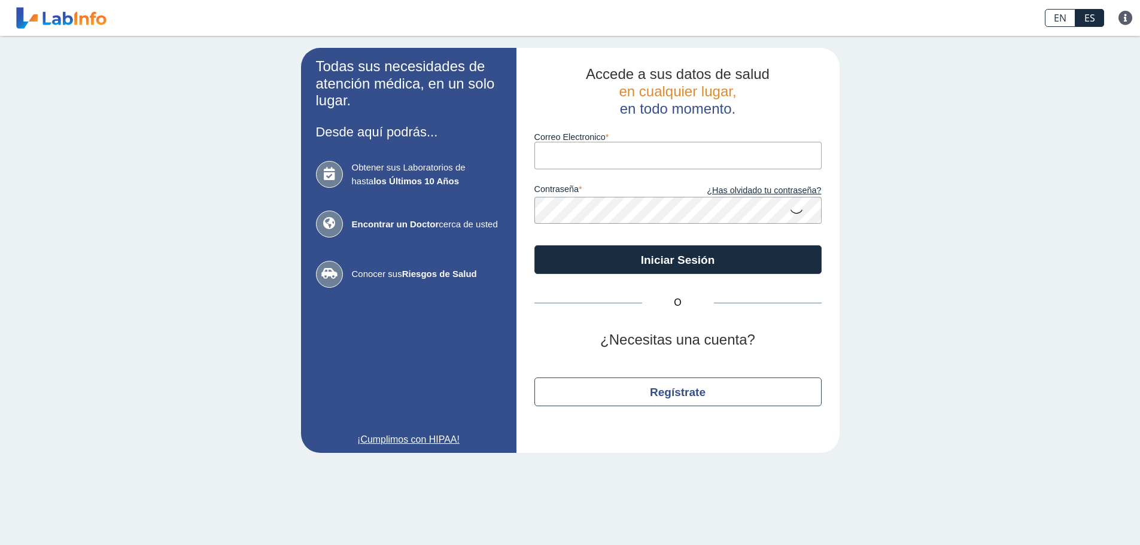 This screenshot has height=545, width=1140. I want to click on span: en cualquier lugar,, so click(678, 91).